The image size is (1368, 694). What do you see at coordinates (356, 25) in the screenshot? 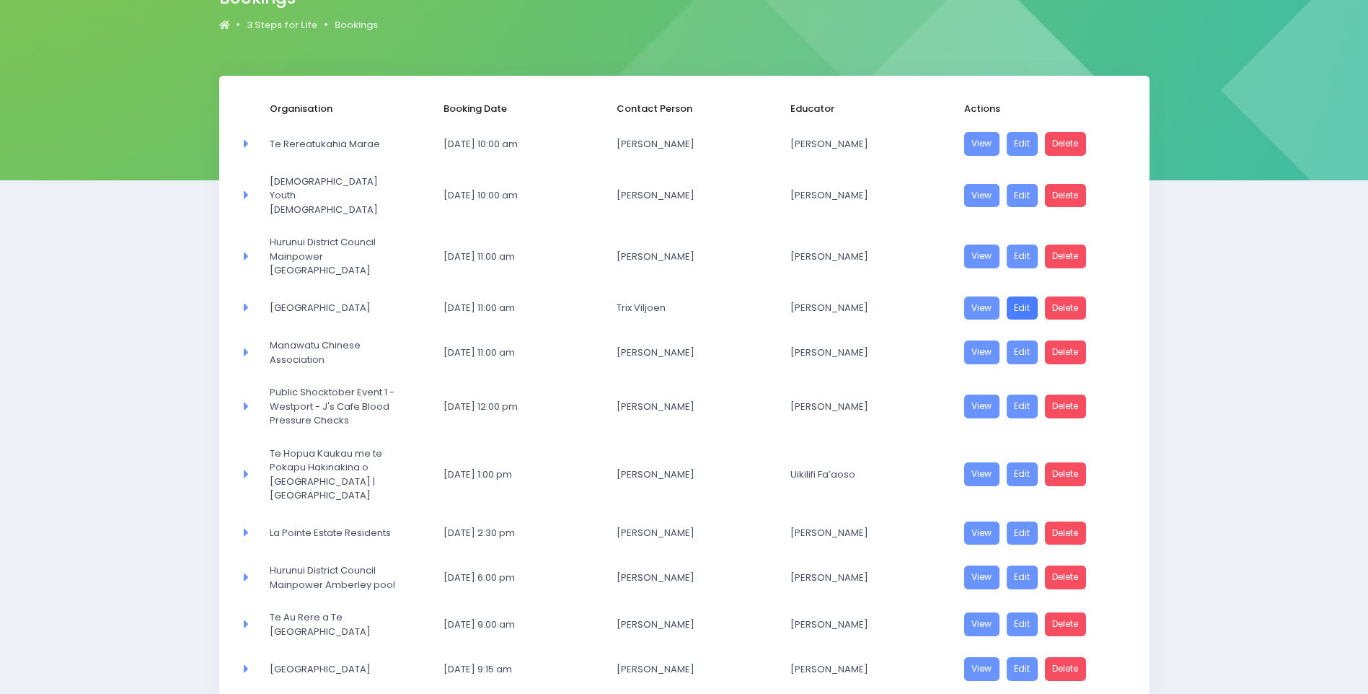
I see `a: Bookings` at bounding box center [356, 25].